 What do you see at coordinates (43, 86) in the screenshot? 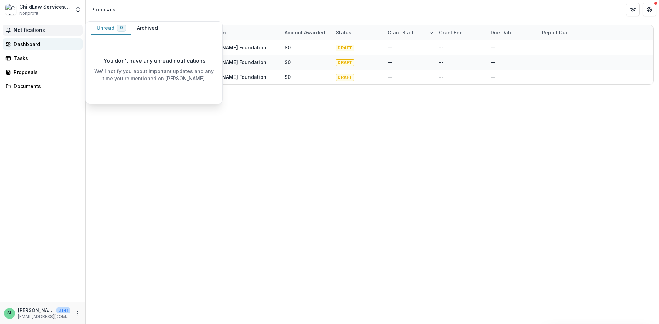
I see `a: Documents` at bounding box center [43, 86].